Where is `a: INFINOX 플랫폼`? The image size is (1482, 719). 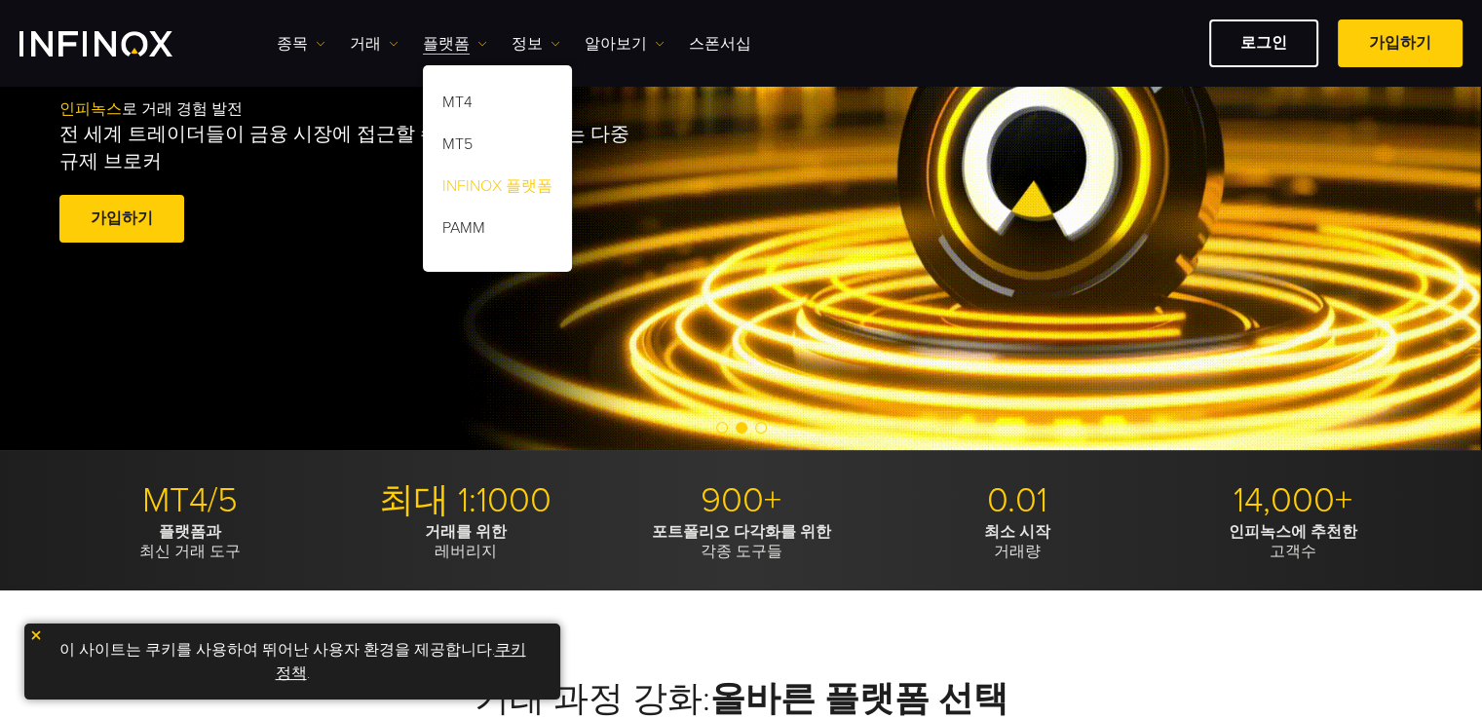
a: INFINOX 플랫폼 is located at coordinates (497, 189).